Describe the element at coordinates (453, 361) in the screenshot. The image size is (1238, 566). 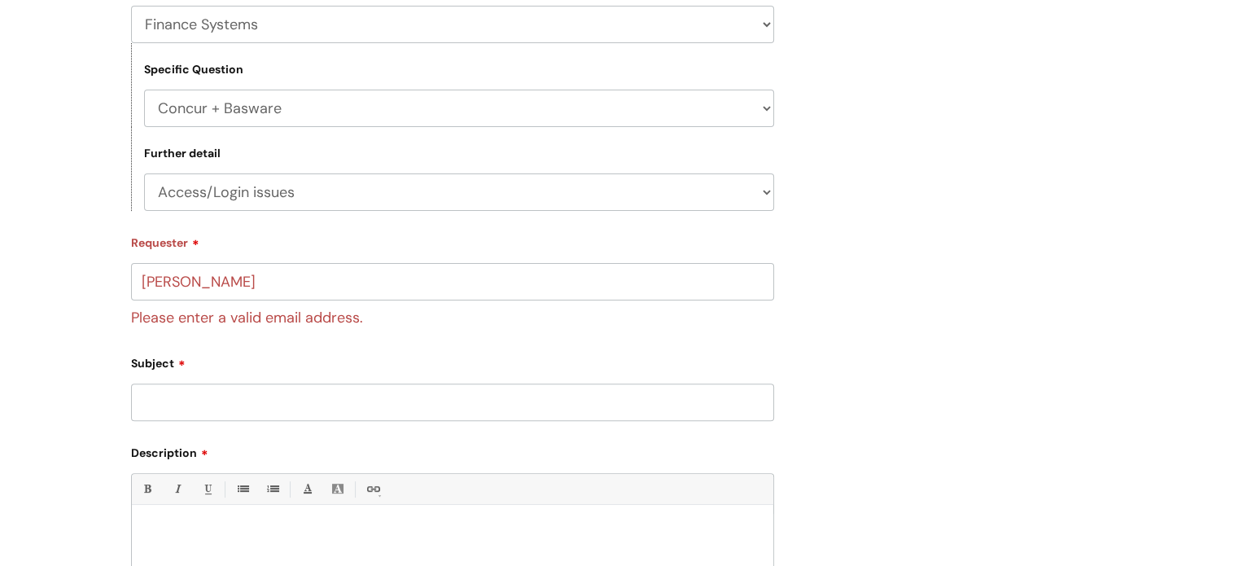
I see `label: Subject` at that location.